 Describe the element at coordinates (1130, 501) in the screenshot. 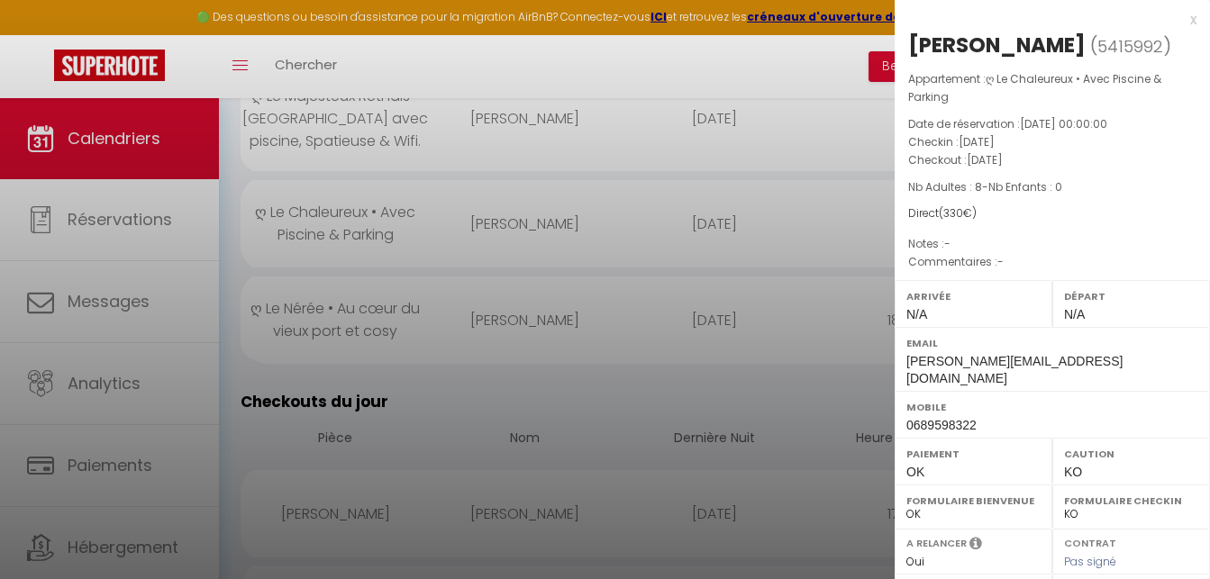

I see `label: Formulaire Checkin` at that location.